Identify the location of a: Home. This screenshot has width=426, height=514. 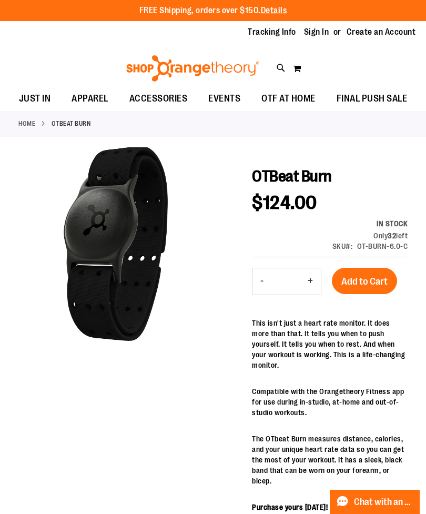
(27, 124).